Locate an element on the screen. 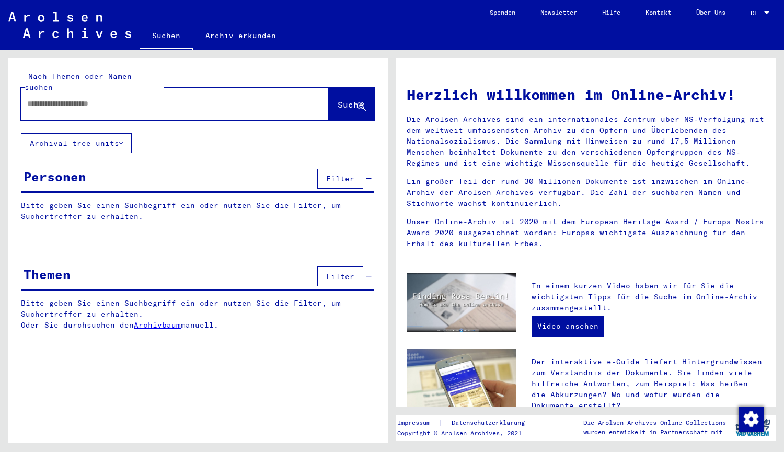 The image size is (784, 452). a: Archiv erkunden is located at coordinates (240, 36).